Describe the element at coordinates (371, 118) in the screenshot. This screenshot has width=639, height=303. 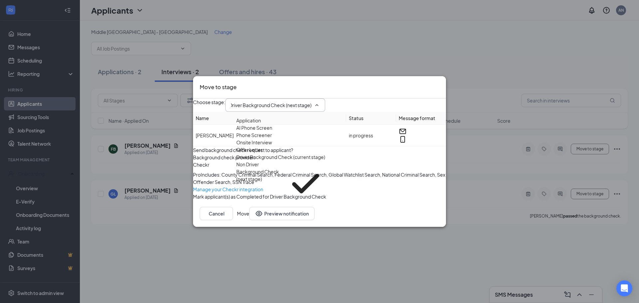
I see `th: Status` at that location.